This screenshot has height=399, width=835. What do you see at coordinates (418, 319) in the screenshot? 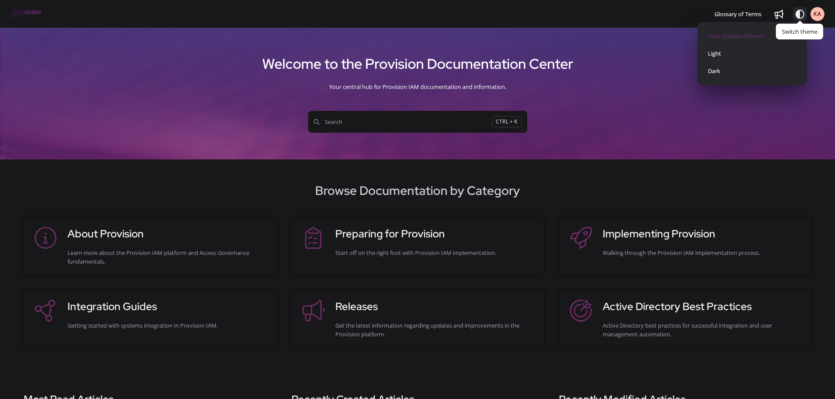
I see `a: ReleasesGet the latest information regarding updates and improvements in the Provision platform.` at bounding box center [418, 319].